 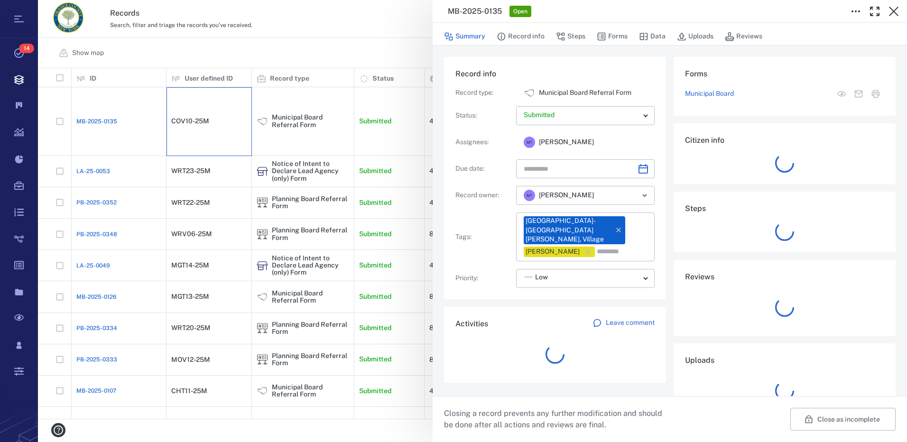 I want to click on a: Municipal Board, so click(x=710, y=94).